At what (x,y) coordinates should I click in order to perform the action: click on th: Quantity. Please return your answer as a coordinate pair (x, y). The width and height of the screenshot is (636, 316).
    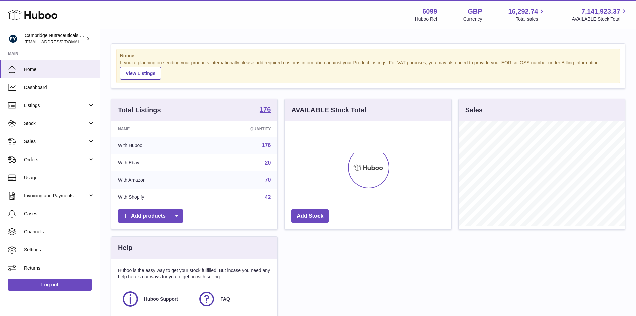
    Looking at the image, I should click on (240, 129).